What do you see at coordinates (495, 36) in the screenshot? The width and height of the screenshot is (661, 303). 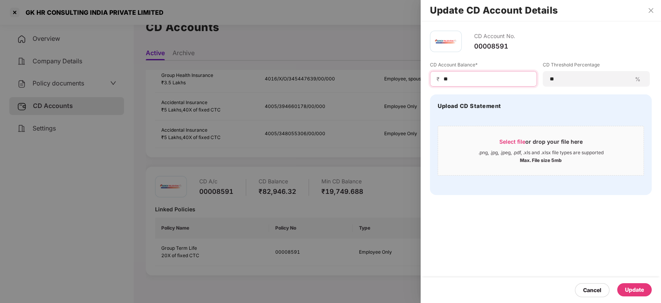 I see `div: CD Account No.` at bounding box center [495, 36].